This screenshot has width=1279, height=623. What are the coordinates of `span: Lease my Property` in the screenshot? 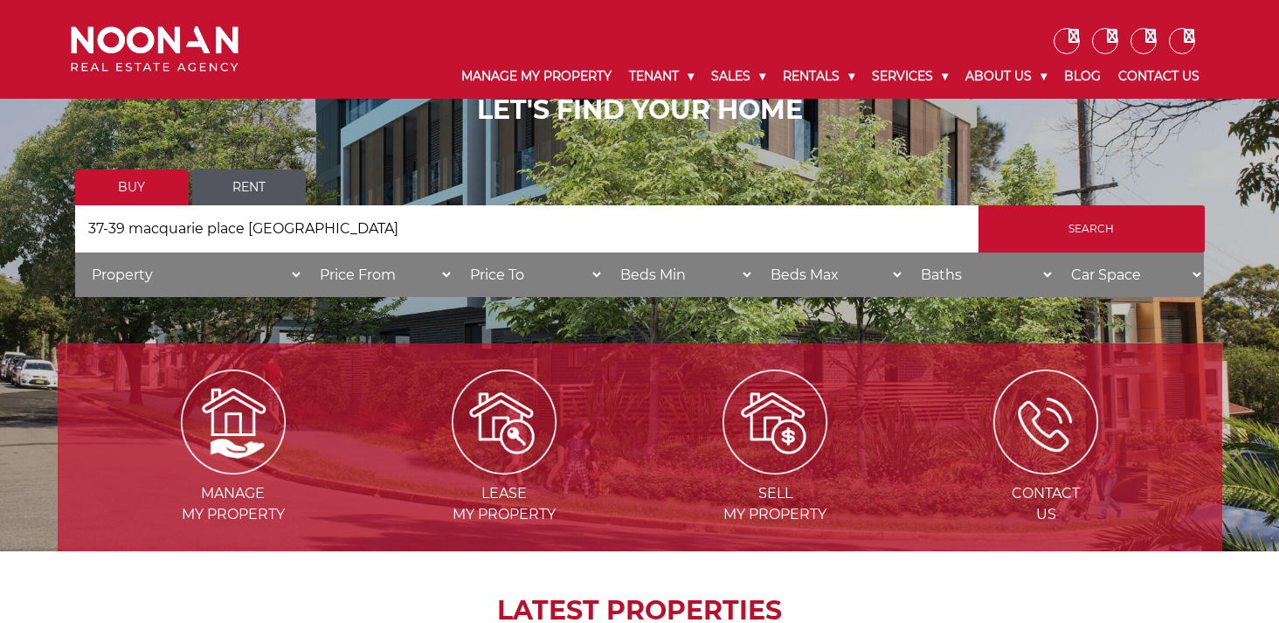 It's located at (504, 504).